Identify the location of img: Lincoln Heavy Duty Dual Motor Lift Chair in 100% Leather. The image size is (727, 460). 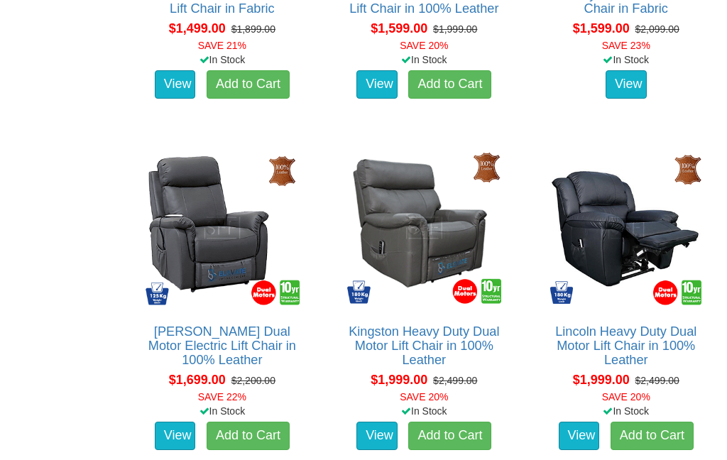
(626, 228).